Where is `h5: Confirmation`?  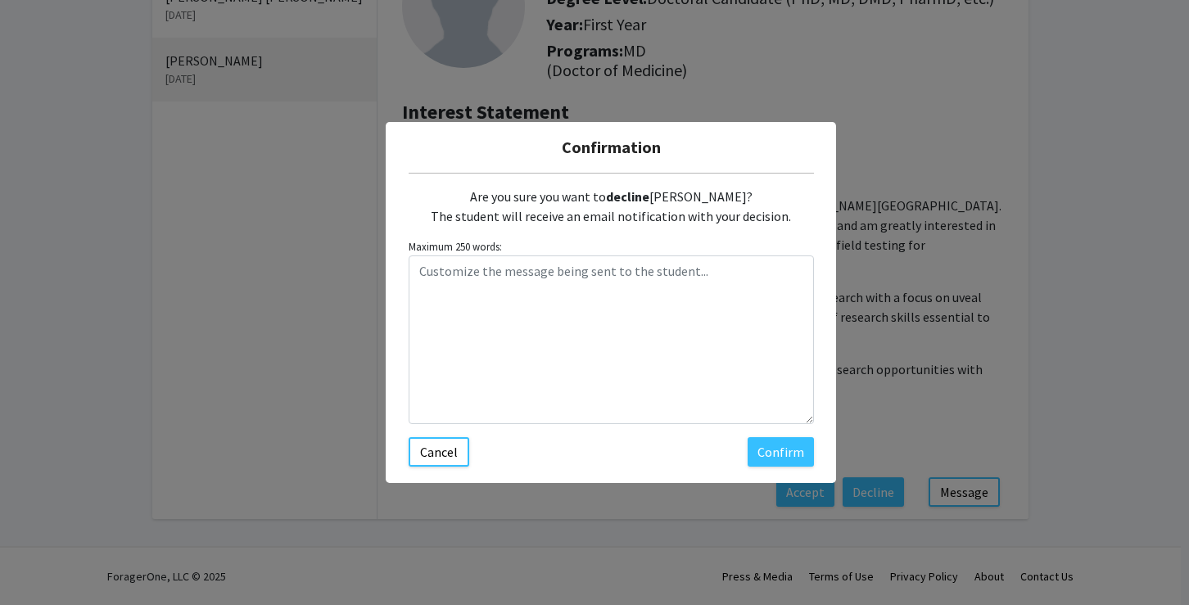
h5: Confirmation is located at coordinates (611, 147).